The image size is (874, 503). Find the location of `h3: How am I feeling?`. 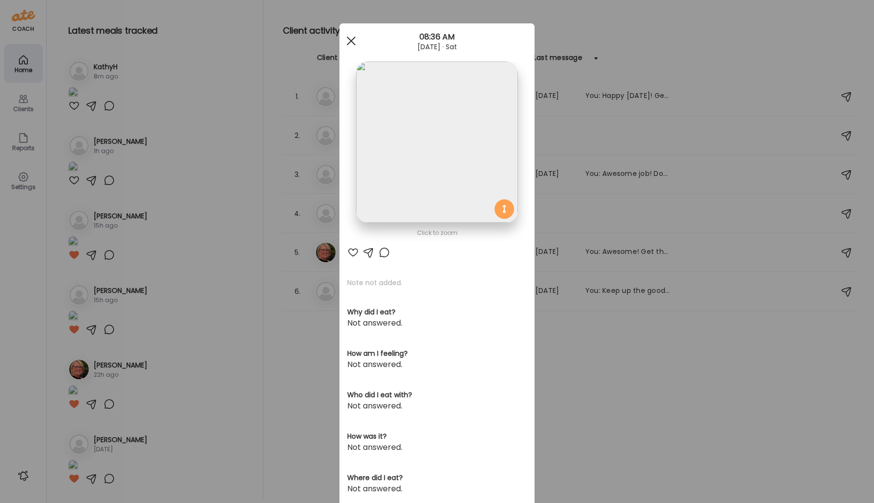

h3: How am I feeling? is located at coordinates (437, 354).